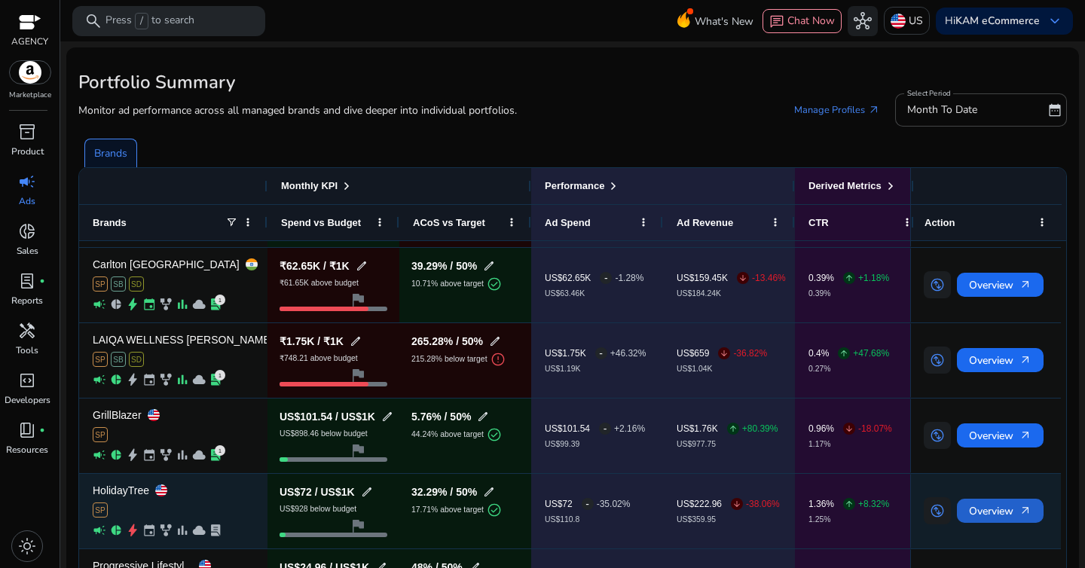 The height and width of the screenshot is (568, 1085). I want to click on span: lab_profile, so click(216, 380).